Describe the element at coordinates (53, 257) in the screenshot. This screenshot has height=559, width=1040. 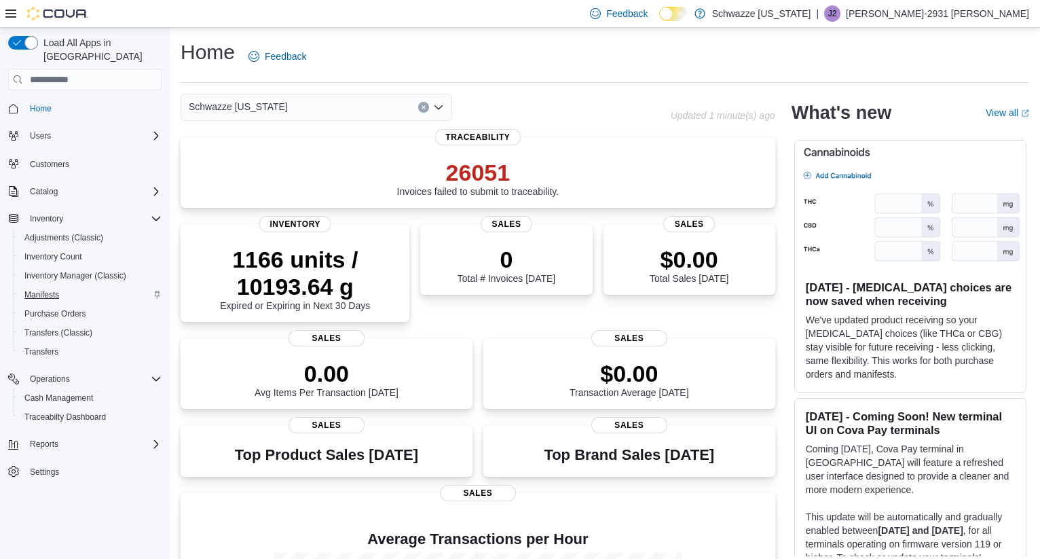
I see `a: Inventory Count` at that location.